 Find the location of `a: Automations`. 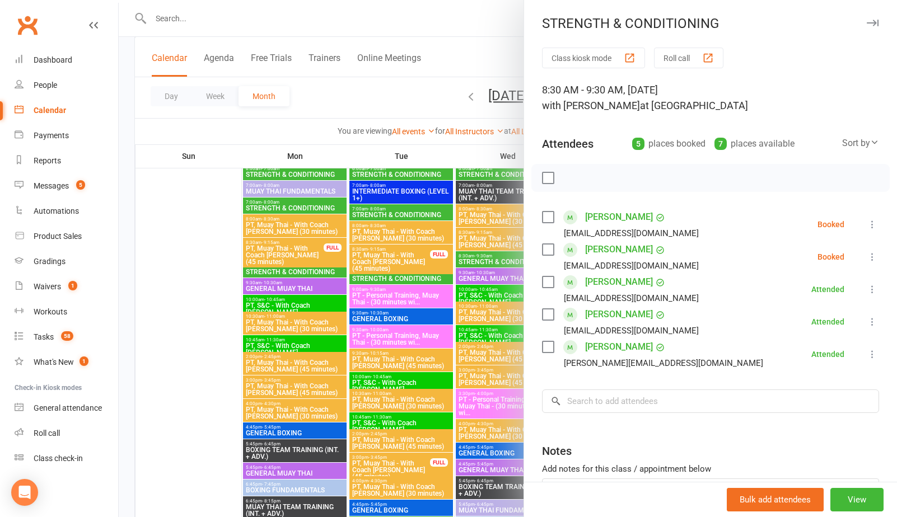

a: Automations is located at coordinates (66, 211).